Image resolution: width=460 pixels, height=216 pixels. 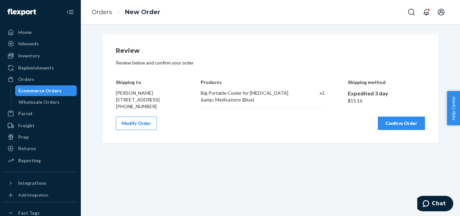 What do you see at coordinates (46, 102) in the screenshot?
I see `a: Wholesale Orders` at bounding box center [46, 102].